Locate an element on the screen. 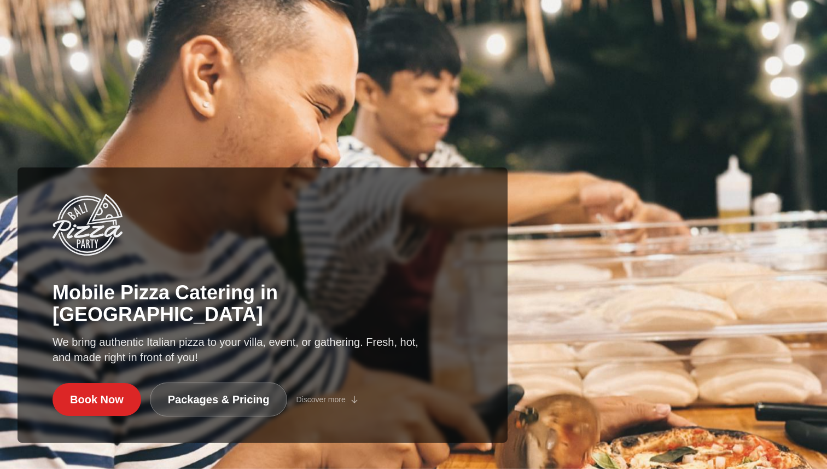 The height and width of the screenshot is (469, 827). a: Packages & Pricing is located at coordinates (219, 399).